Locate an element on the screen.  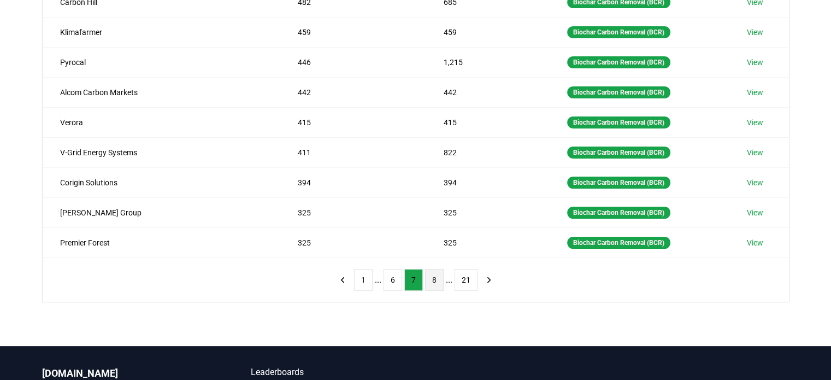
td: 822 is located at coordinates (488, 152).